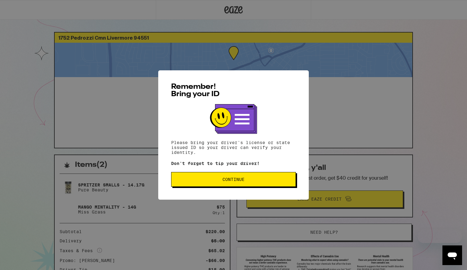 Image resolution: width=467 pixels, height=270 pixels. Describe the element at coordinates (196, 91) in the screenshot. I see `span: Remember! Bring your ID` at that location.